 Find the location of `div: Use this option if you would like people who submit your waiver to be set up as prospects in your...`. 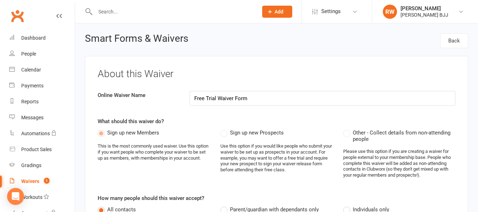

div: Use this option if you would like people who submit your waiver to be set up as prospects in your... is located at coordinates (276, 158).